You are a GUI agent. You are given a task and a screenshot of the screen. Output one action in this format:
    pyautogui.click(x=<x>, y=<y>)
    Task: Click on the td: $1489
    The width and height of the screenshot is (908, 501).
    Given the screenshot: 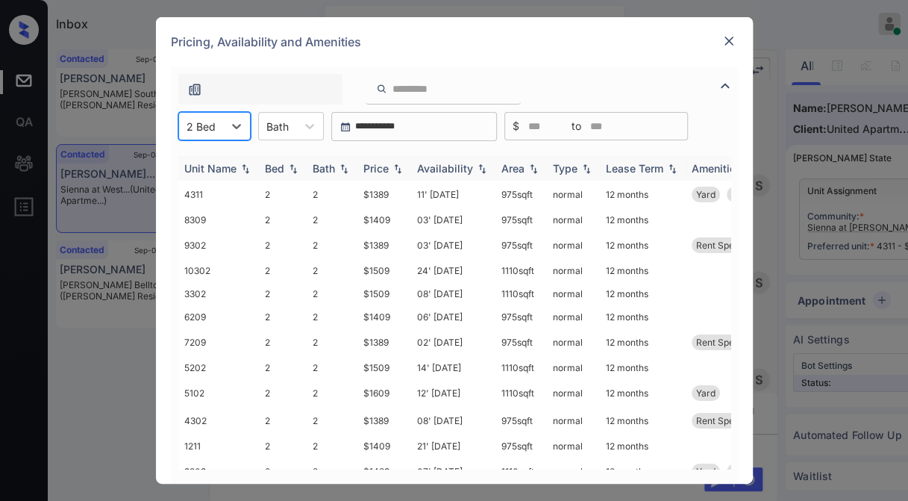 What is the action you would take?
    pyautogui.click(x=384, y=471)
    